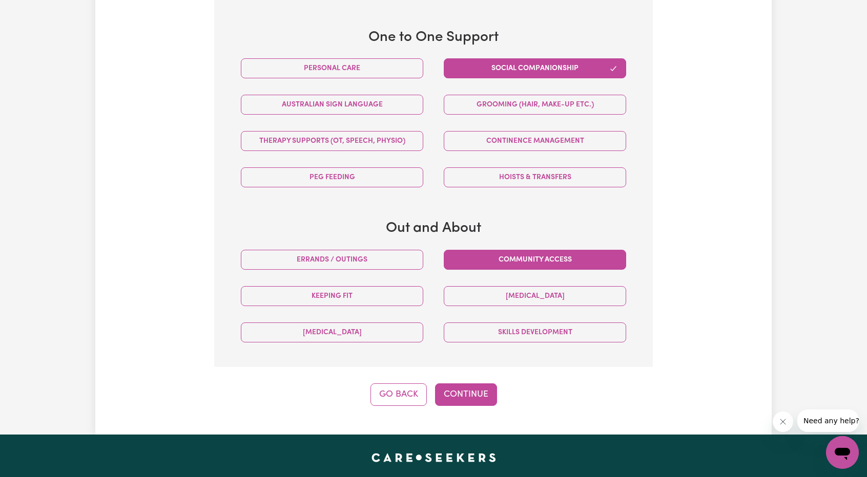 This screenshot has height=477, width=867. I want to click on h3: One to One Support, so click(433, 38).